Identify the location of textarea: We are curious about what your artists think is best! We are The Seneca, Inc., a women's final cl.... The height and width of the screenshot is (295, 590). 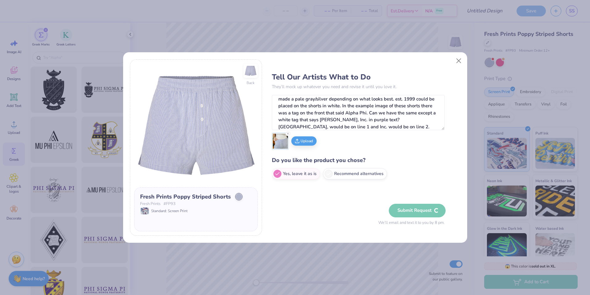
(358, 112).